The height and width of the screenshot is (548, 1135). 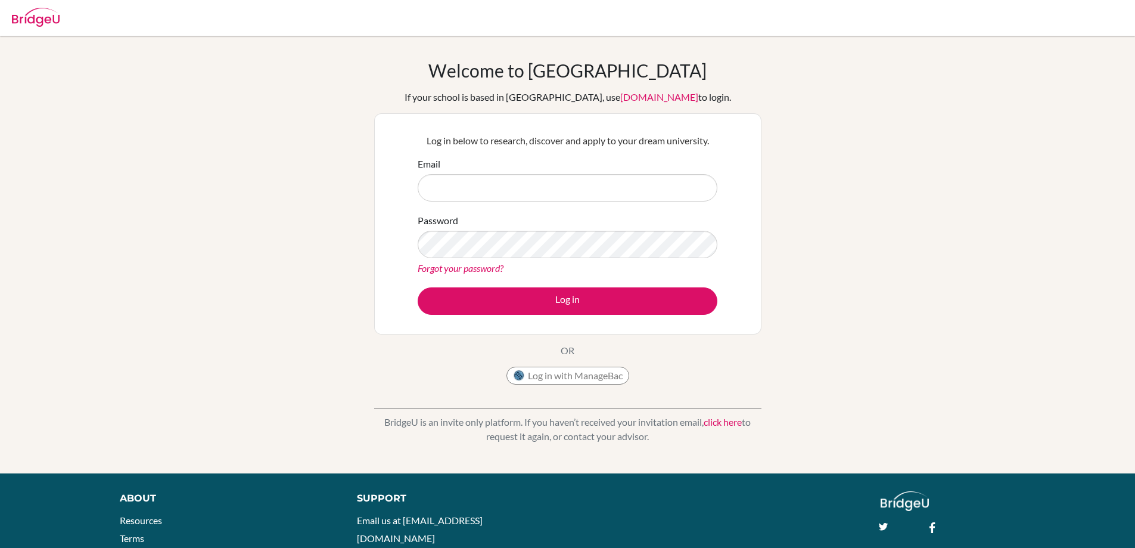 What do you see at coordinates (567, 301) in the screenshot?
I see `button: Log in` at bounding box center [567, 301].